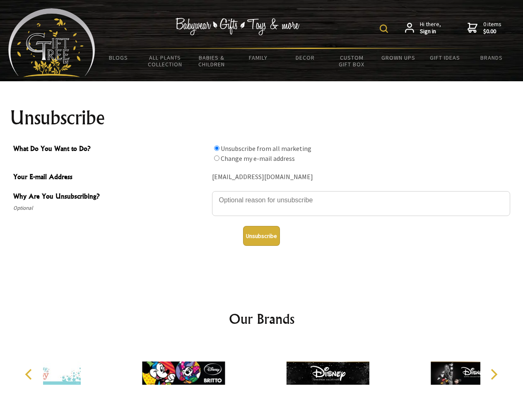 Image resolution: width=523 pixels, height=398 pixels. What do you see at coordinates (111, 197) in the screenshot?
I see `span: Why Are You Unsubscribing?` at bounding box center [111, 197].